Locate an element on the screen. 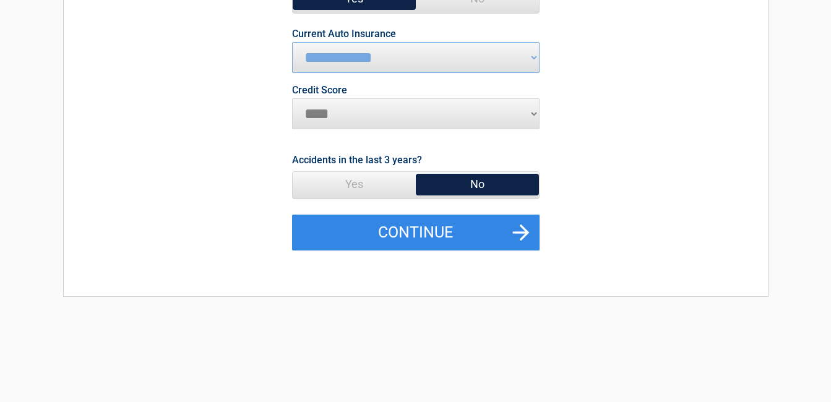 Image resolution: width=831 pixels, height=402 pixels. label: Credit Score is located at coordinates (319, 90).